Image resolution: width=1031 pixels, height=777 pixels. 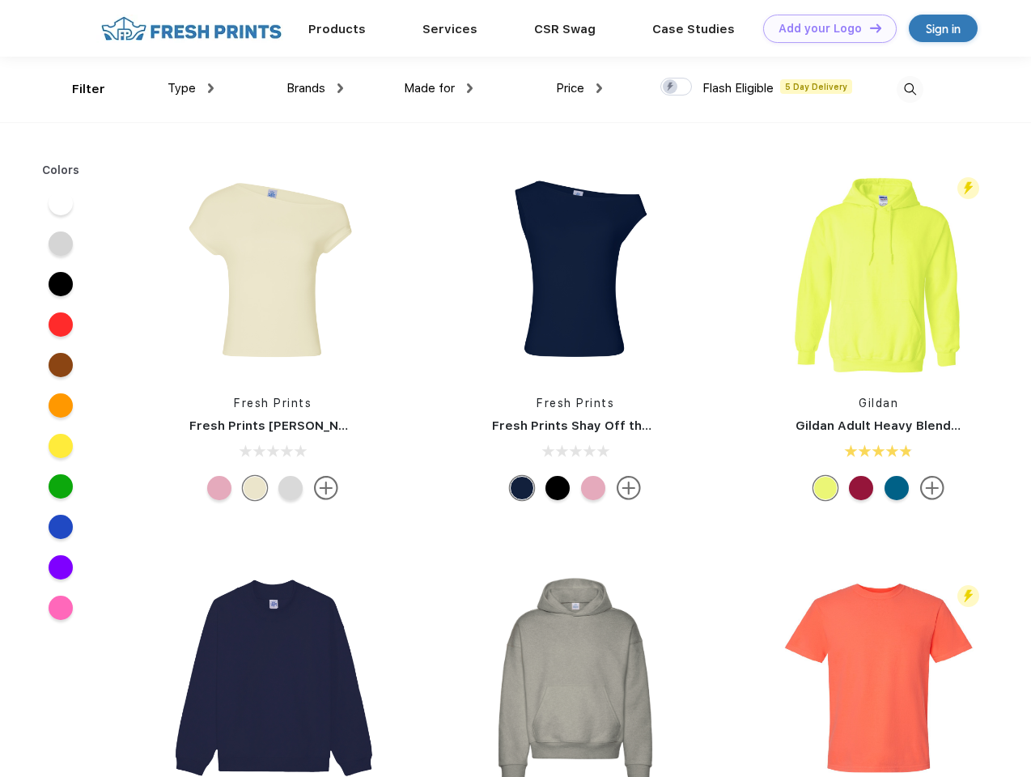 What do you see at coordinates (191, 28) in the screenshot?
I see `img: fo%20logo%202.webp` at bounding box center [191, 28].